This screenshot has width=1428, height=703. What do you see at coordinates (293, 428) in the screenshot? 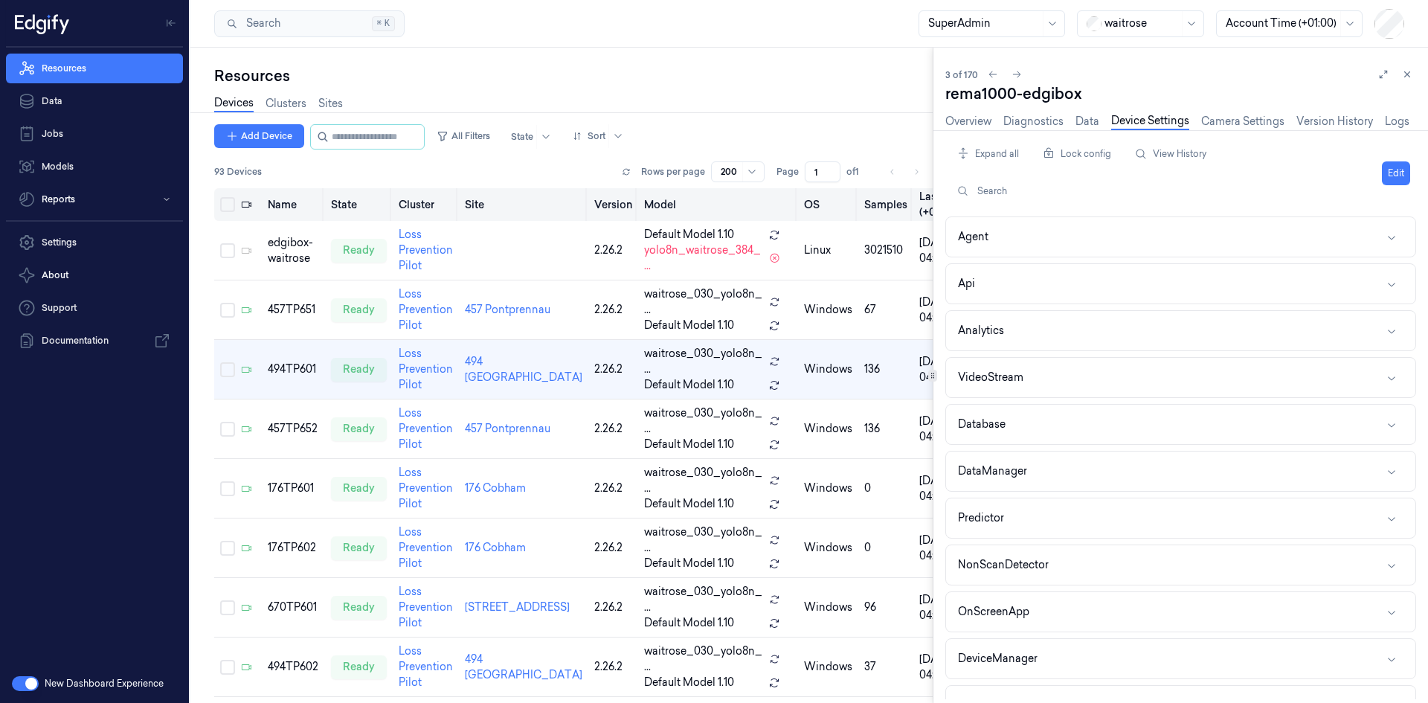
I see `div: 457TP652` at bounding box center [293, 428].